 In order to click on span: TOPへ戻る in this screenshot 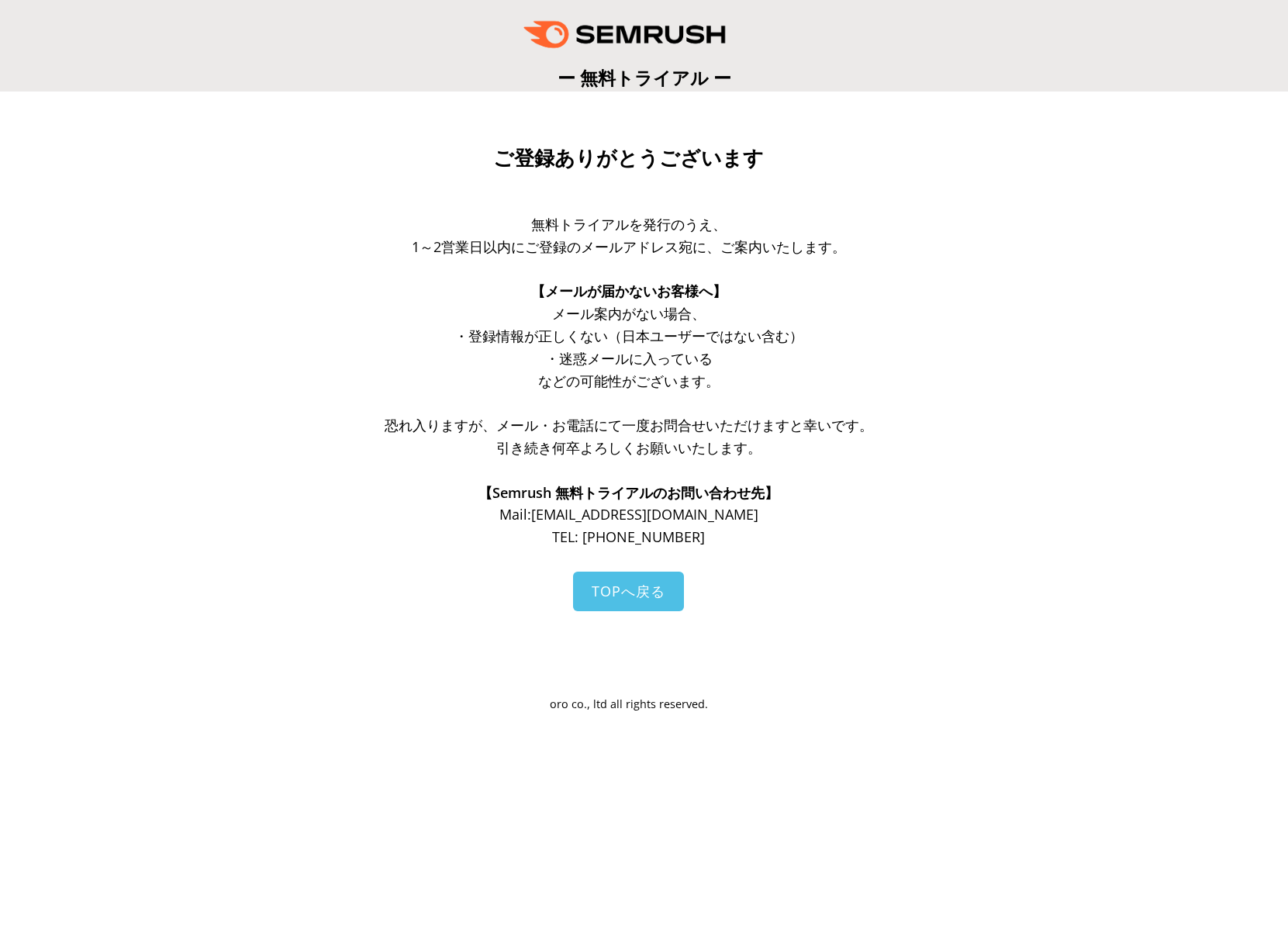, I will do `click(628, 591)`.